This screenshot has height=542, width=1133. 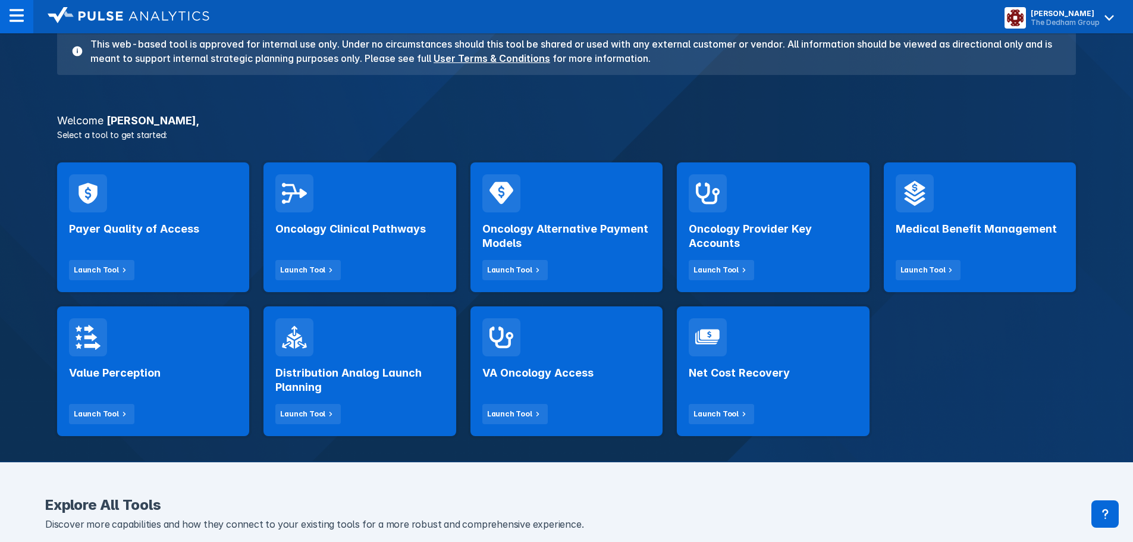 What do you see at coordinates (1105, 514) in the screenshot?
I see `div: Contact Support` at bounding box center [1105, 514].